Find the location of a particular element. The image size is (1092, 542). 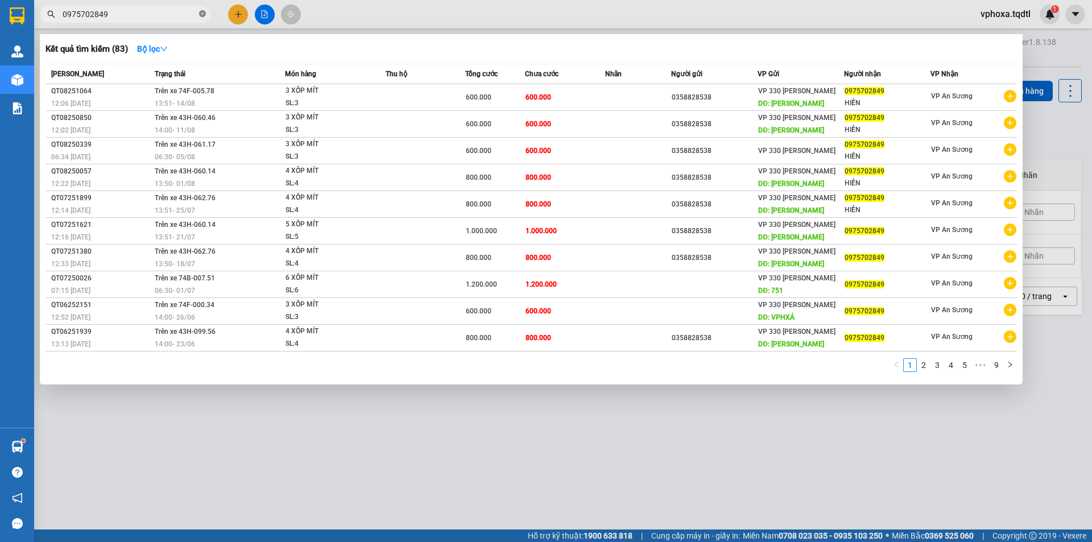

div: QT07251621 is located at coordinates (101, 225).